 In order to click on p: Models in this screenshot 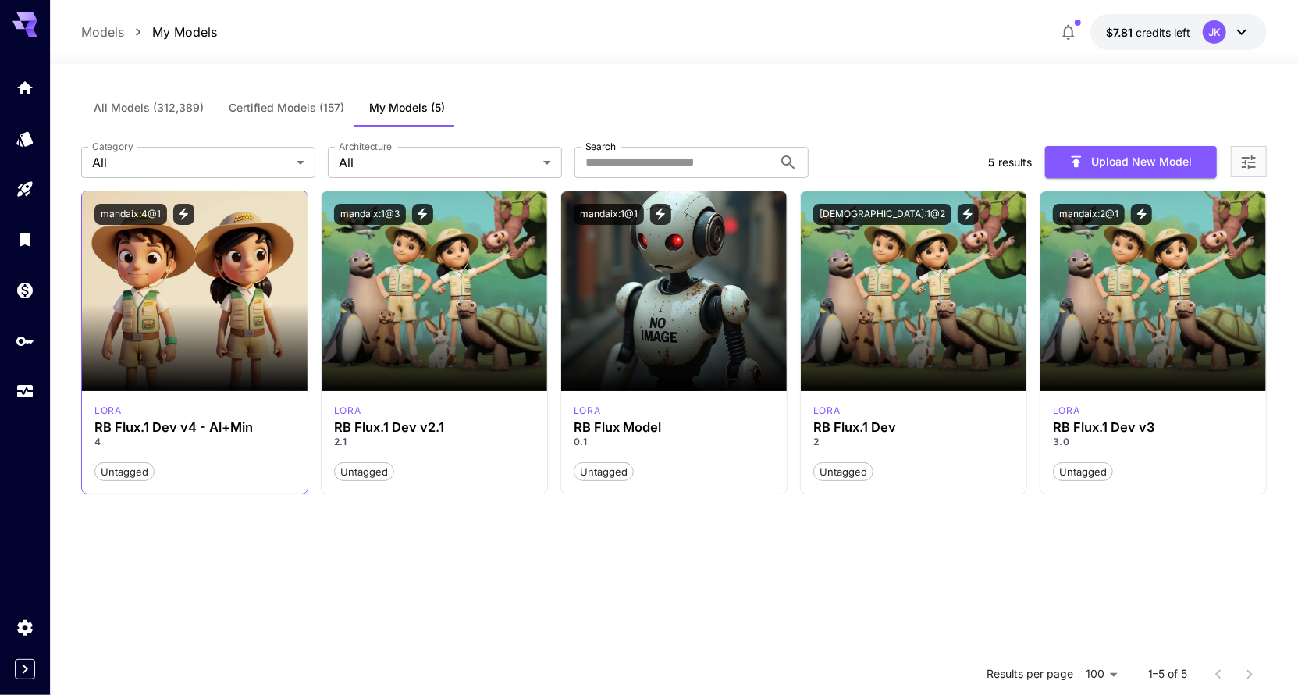, I will do `click(102, 32)`.